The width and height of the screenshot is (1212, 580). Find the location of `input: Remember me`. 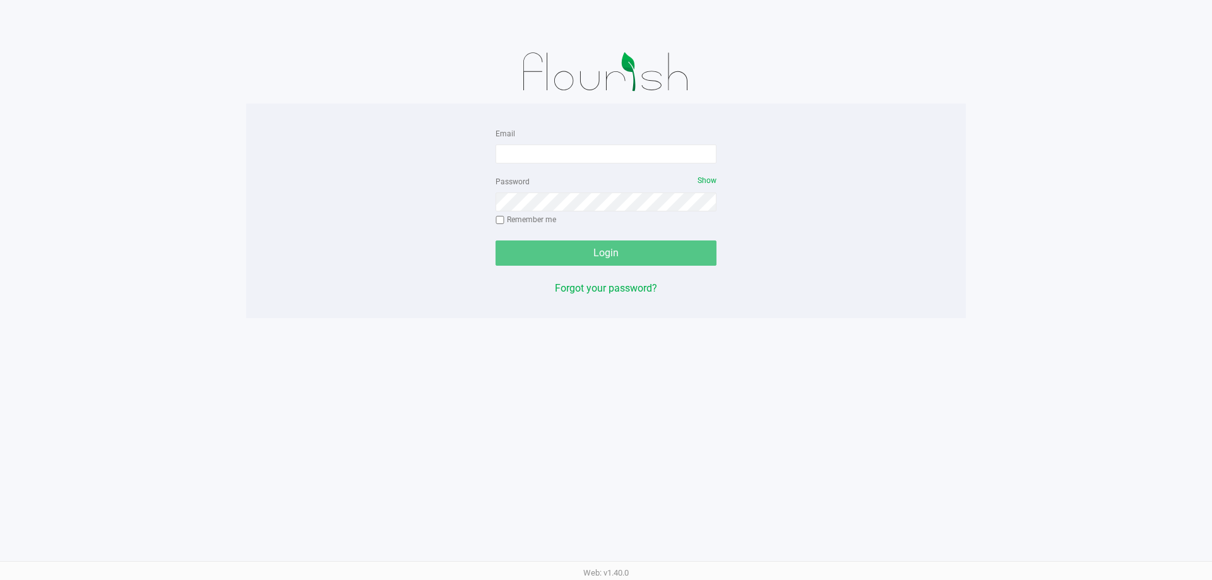

input: Remember me is located at coordinates (500, 220).